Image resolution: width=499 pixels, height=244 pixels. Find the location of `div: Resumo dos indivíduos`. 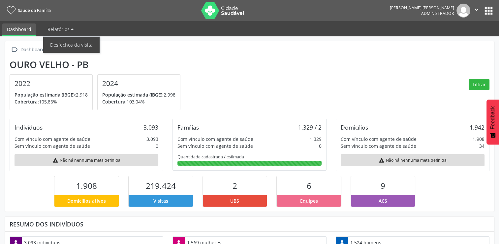

div: Resumo dos indivíduos is located at coordinates (250, 224).